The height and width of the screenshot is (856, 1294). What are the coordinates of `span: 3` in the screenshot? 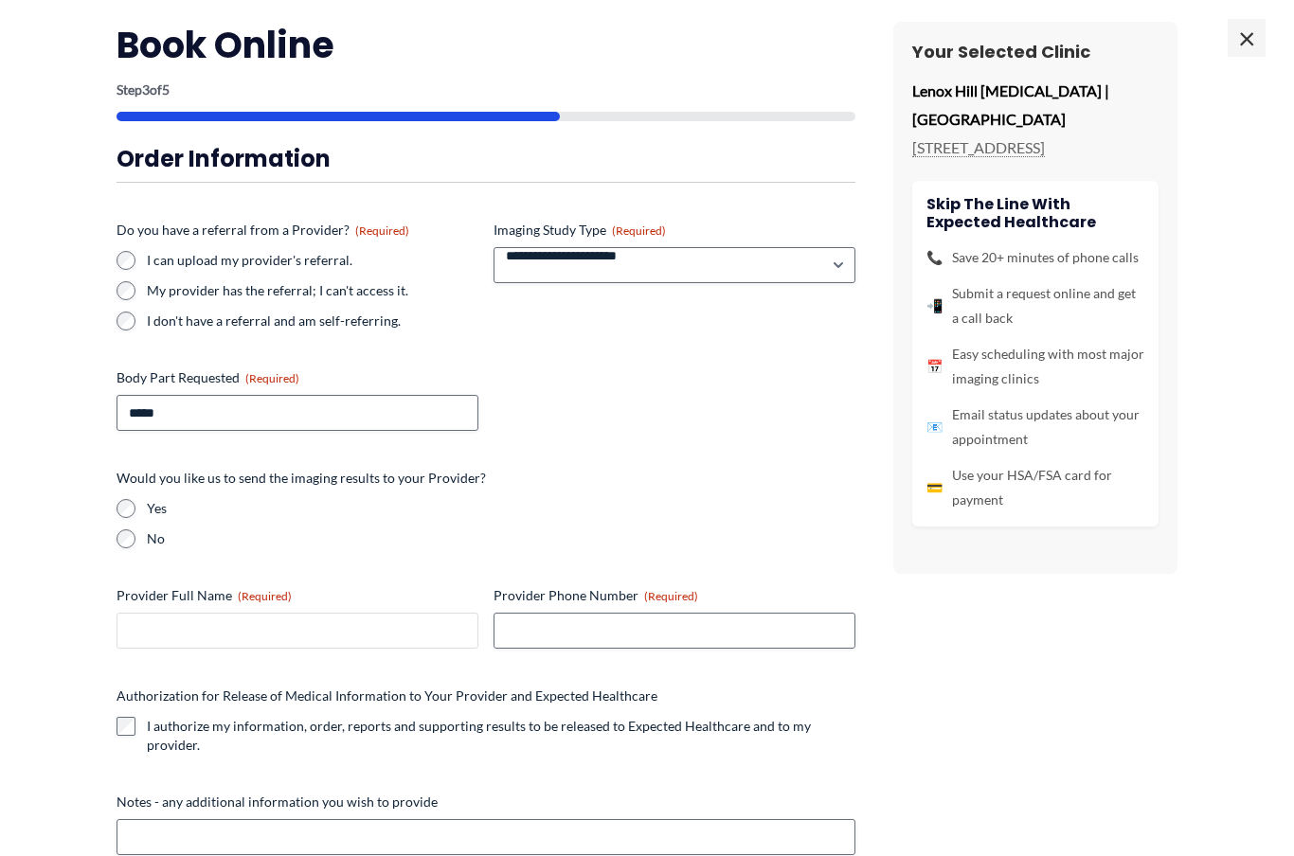 It's located at (146, 89).